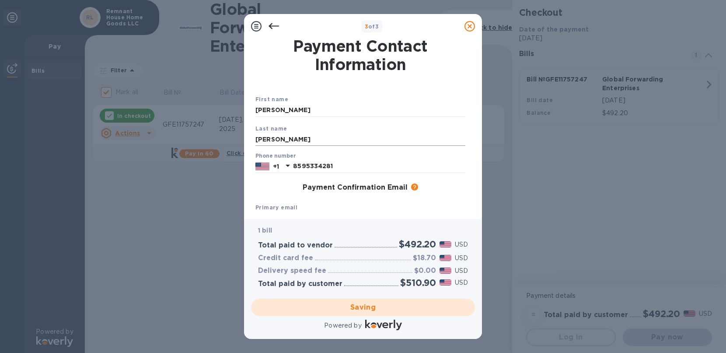 Image resolution: width=726 pixels, height=353 pixels. Describe the element at coordinates (360, 218) in the screenshot. I see `input: Enter your primary name` at that location.